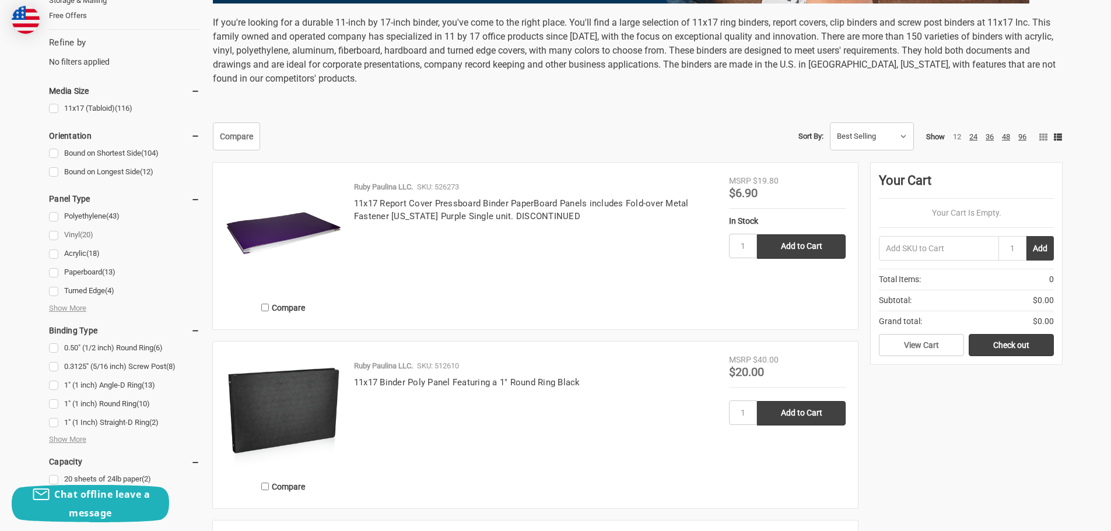 The image size is (1111, 531). I want to click on a: Paperboard, so click(124, 272).